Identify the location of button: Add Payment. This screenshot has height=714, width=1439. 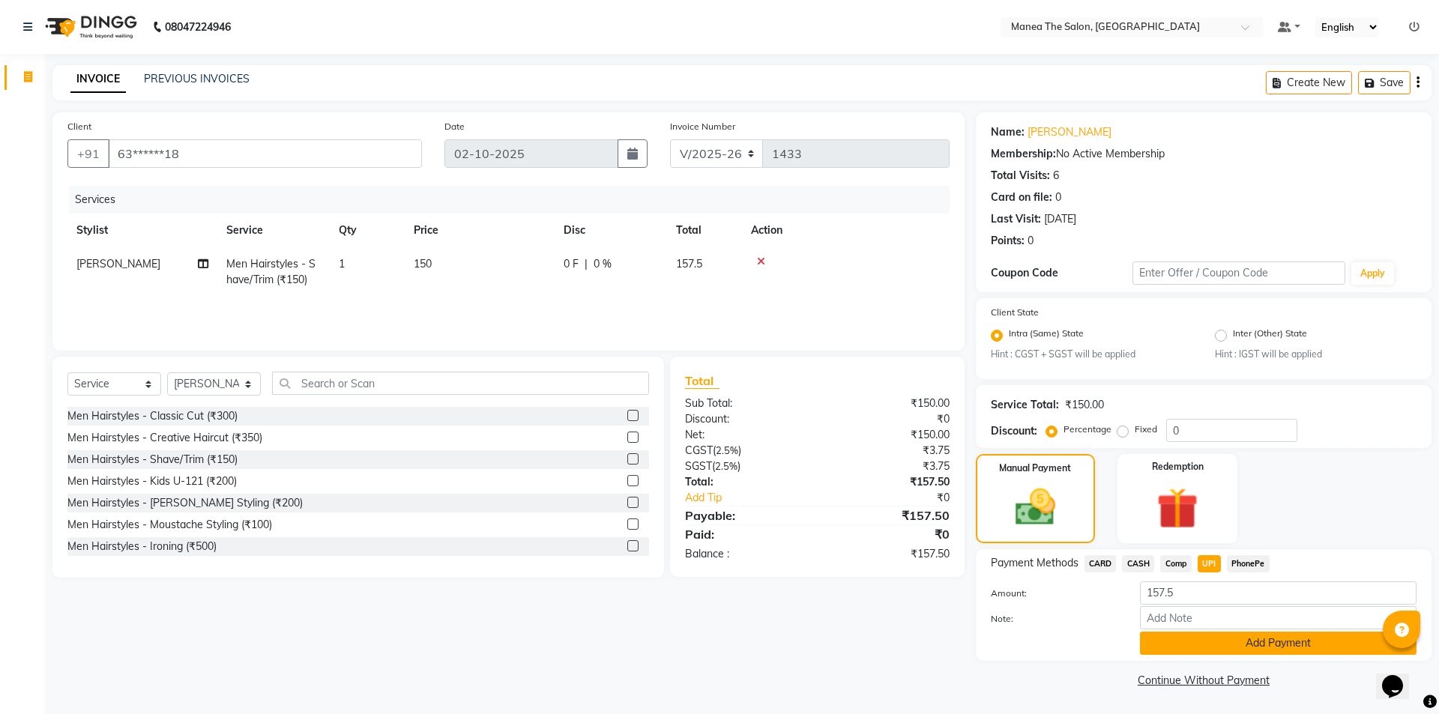
(1278, 643).